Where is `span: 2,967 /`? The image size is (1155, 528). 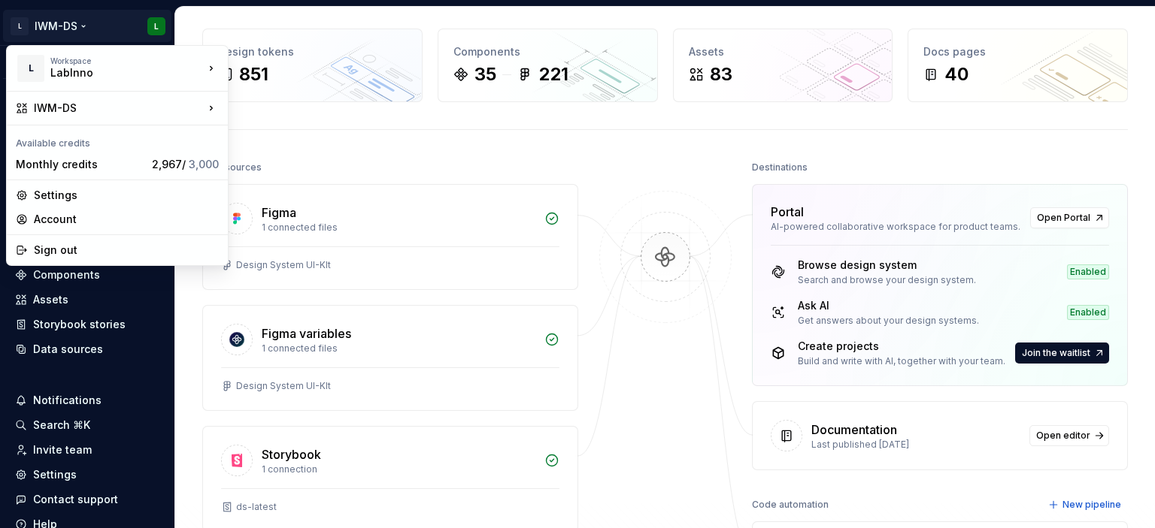
span: 2,967 / is located at coordinates (185, 164).